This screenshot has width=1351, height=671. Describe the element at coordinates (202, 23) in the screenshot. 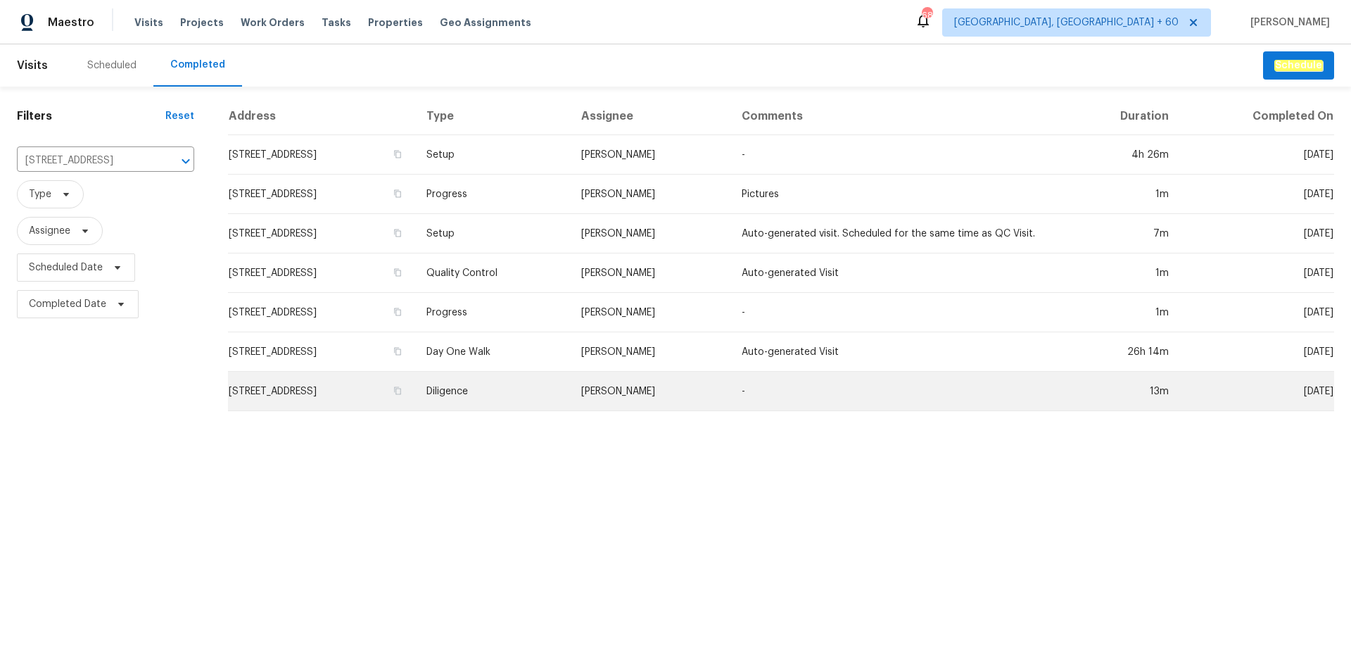

I see `span: Projects` at that location.